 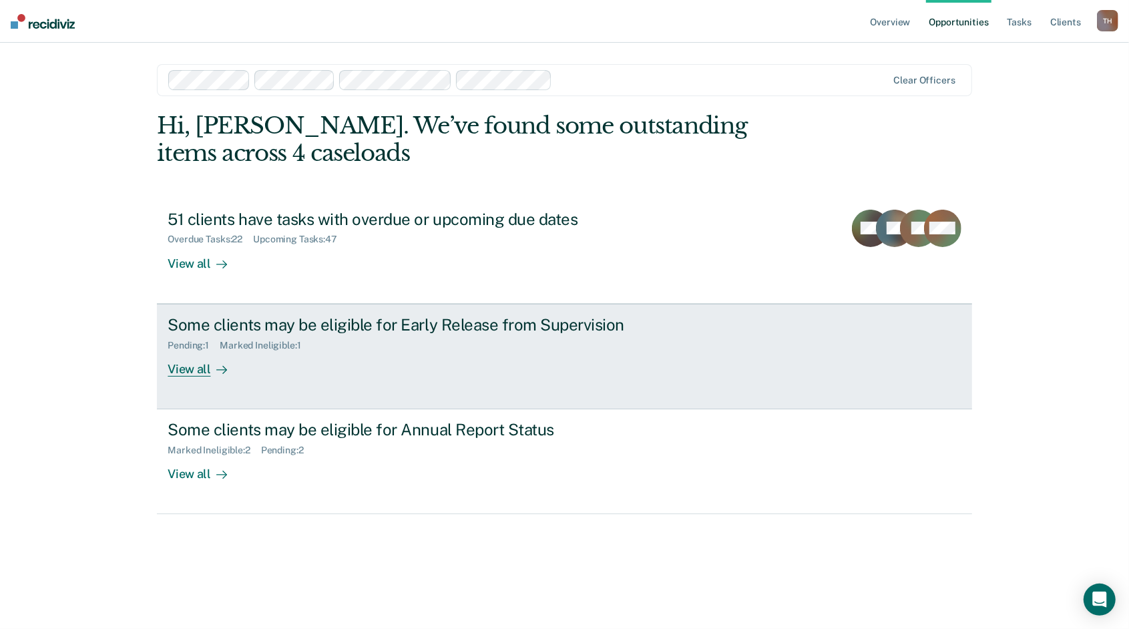 What do you see at coordinates (1108, 21) in the screenshot?
I see `button: TH` at bounding box center [1108, 21].